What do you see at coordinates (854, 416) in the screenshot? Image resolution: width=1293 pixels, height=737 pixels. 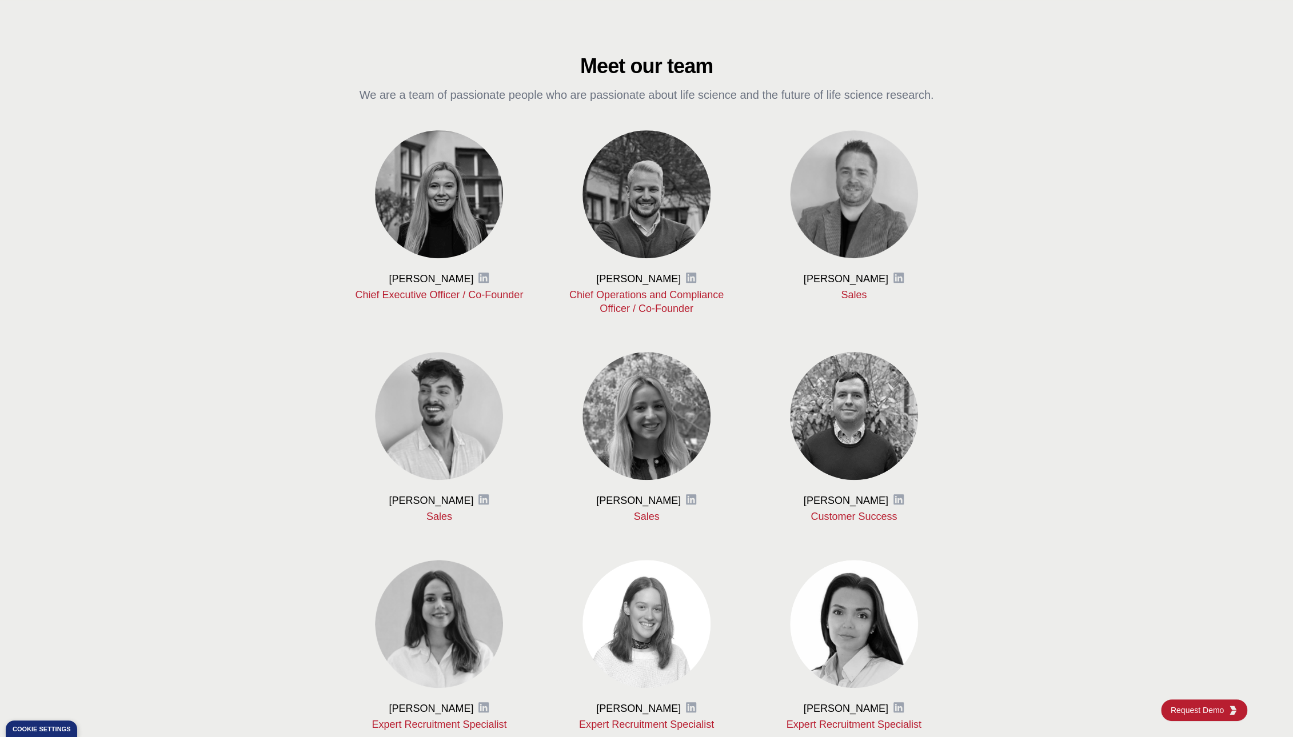 I see `img: Martin Sanitra` at bounding box center [854, 416].